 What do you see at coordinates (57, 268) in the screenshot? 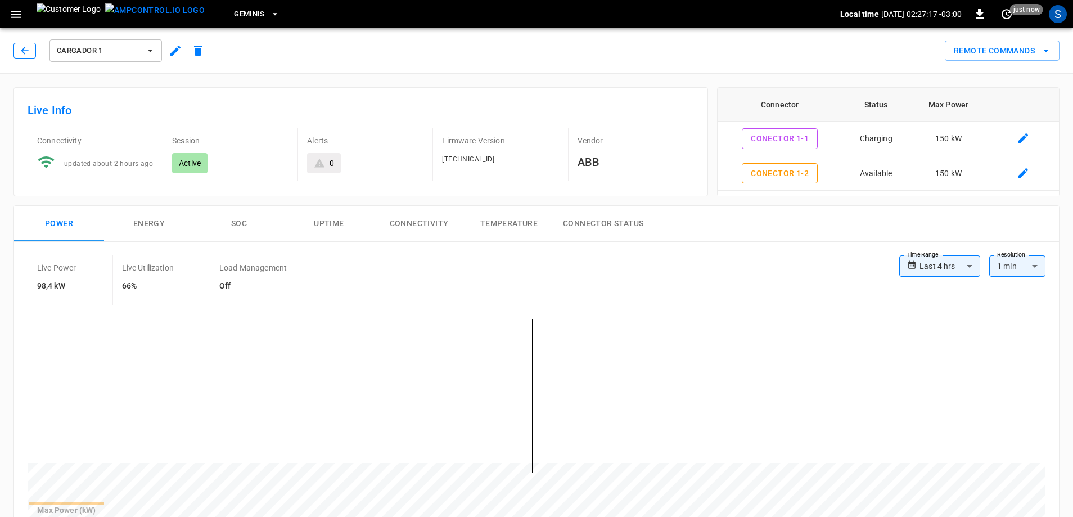
I see `p: Live Power` at bounding box center [57, 268].